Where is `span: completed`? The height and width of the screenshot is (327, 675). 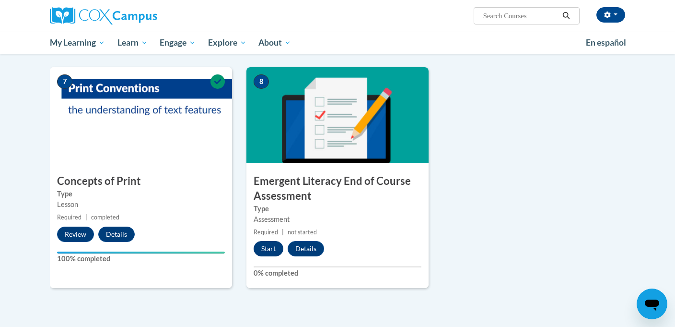
span: completed is located at coordinates (105, 217).